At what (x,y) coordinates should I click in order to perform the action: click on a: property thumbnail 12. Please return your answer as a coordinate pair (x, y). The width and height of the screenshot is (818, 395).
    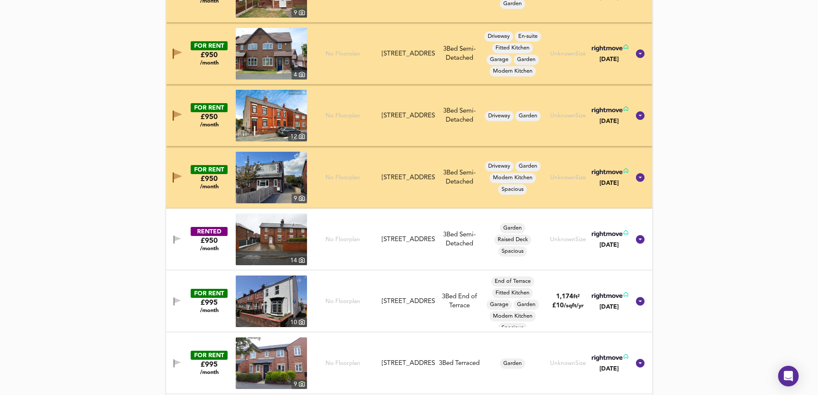
    Looking at the image, I should click on (271, 116).